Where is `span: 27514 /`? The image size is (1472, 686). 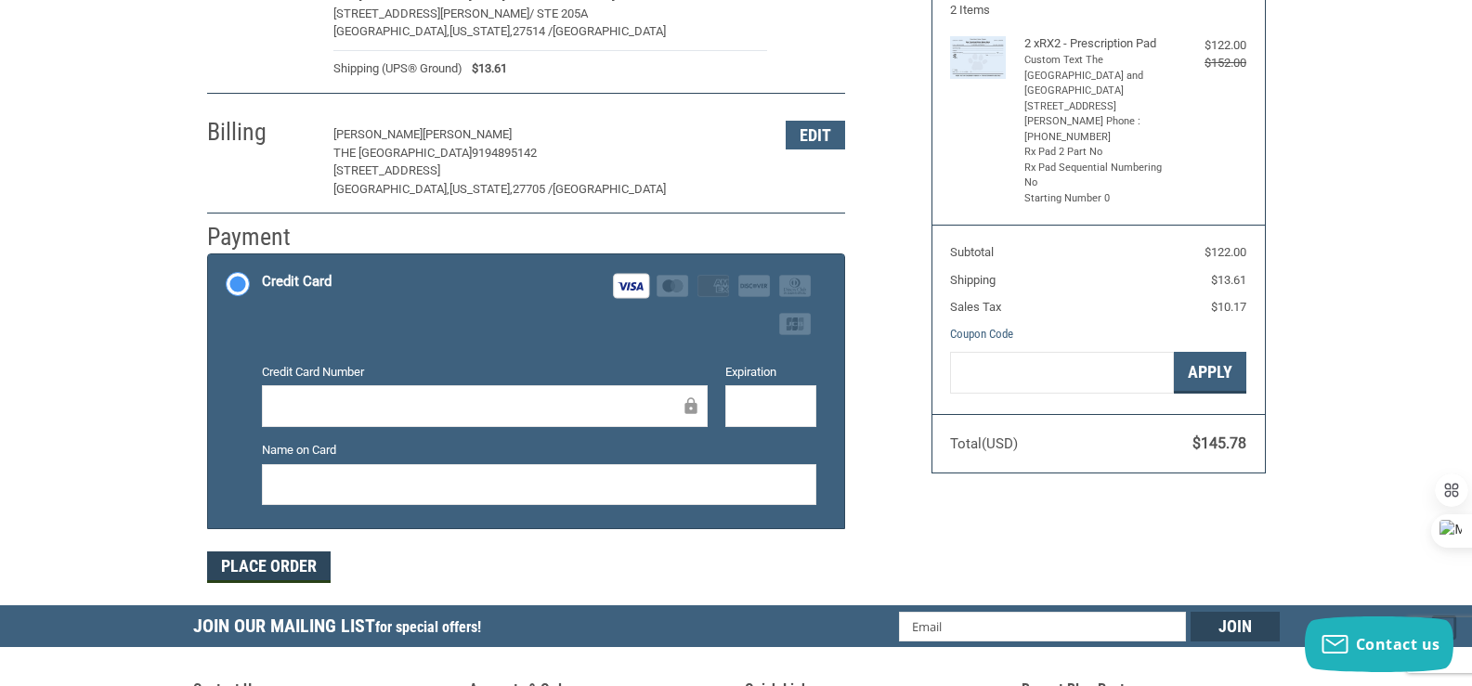 span: 27514 / is located at coordinates (532, 31).